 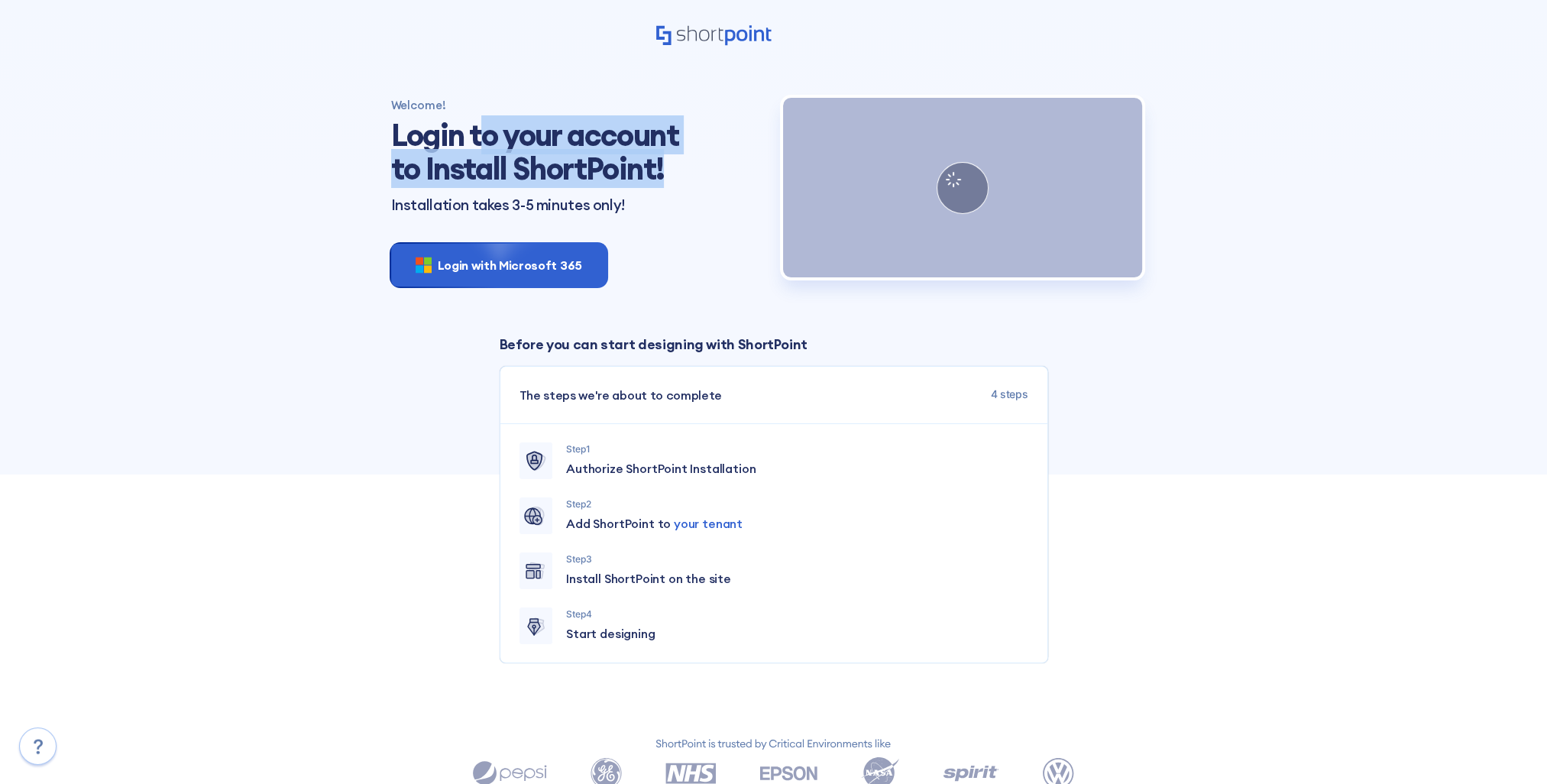 What do you see at coordinates (610, 633) in the screenshot?
I see `span: Start designing` at bounding box center [610, 633].